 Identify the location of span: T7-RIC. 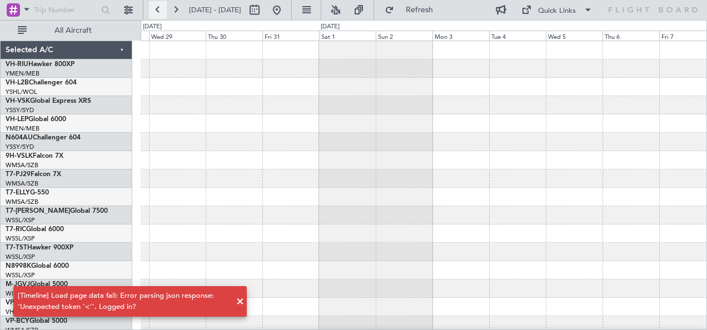
(16, 230).